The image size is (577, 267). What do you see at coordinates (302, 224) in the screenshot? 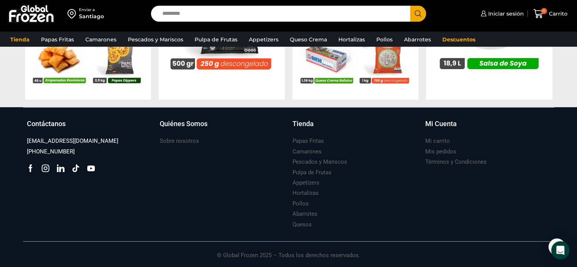
I see `a: Quesos` at bounding box center [302, 224].